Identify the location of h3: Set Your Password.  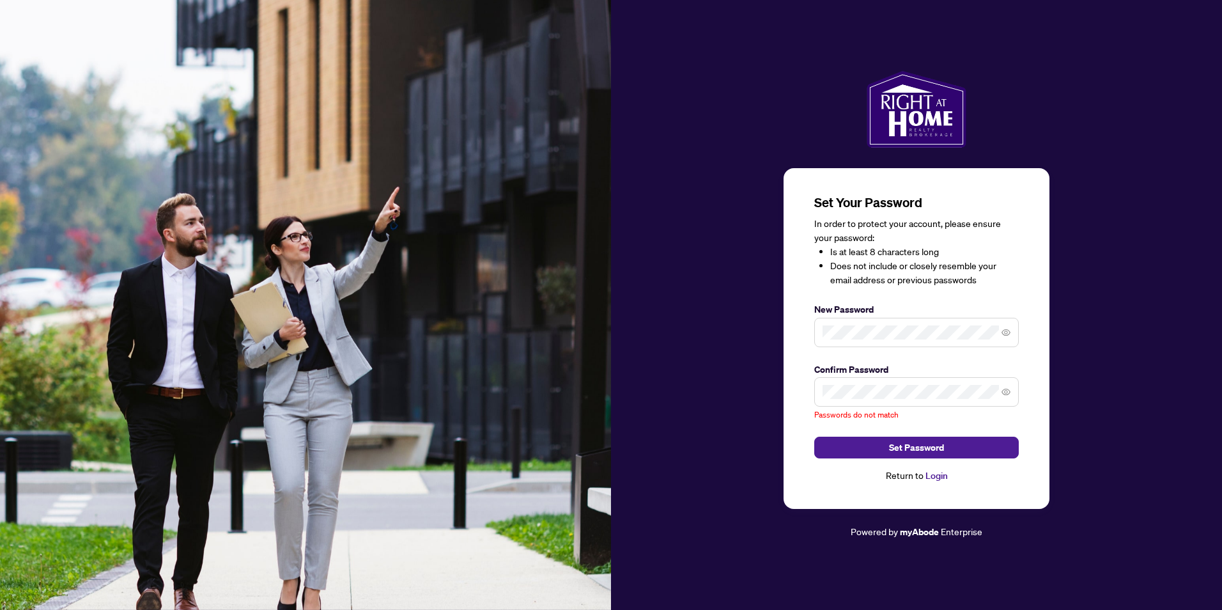
(917, 203).